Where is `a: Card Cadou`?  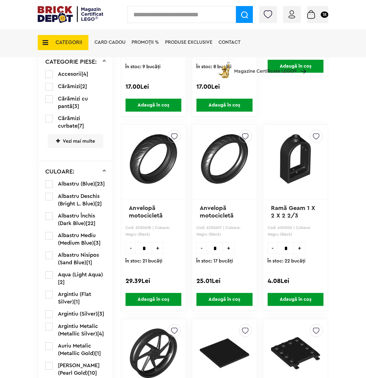 a: Card Cadou is located at coordinates (110, 42).